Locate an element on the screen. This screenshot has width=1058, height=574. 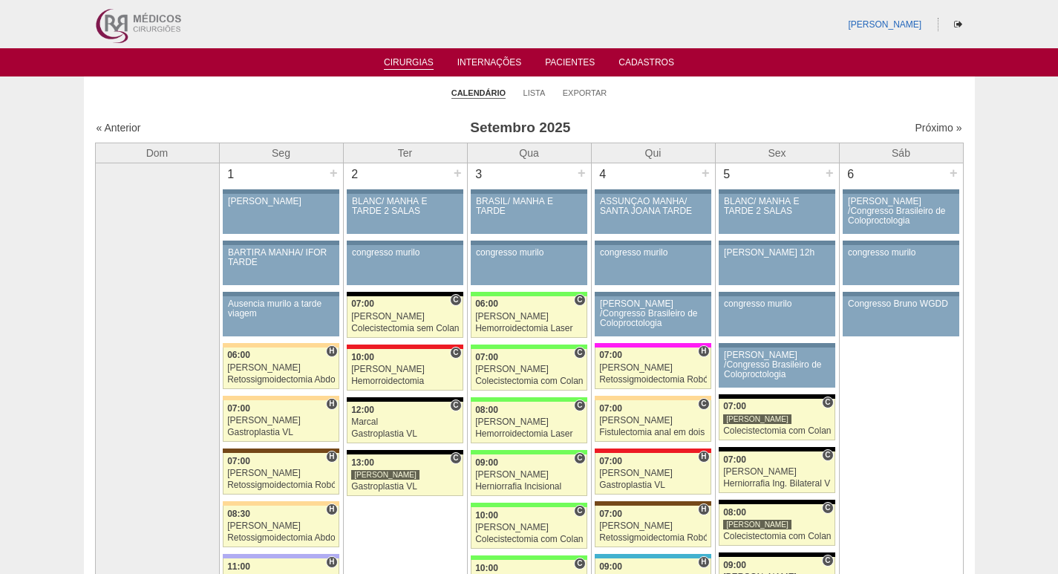
div: Marcal is located at coordinates (405, 422).